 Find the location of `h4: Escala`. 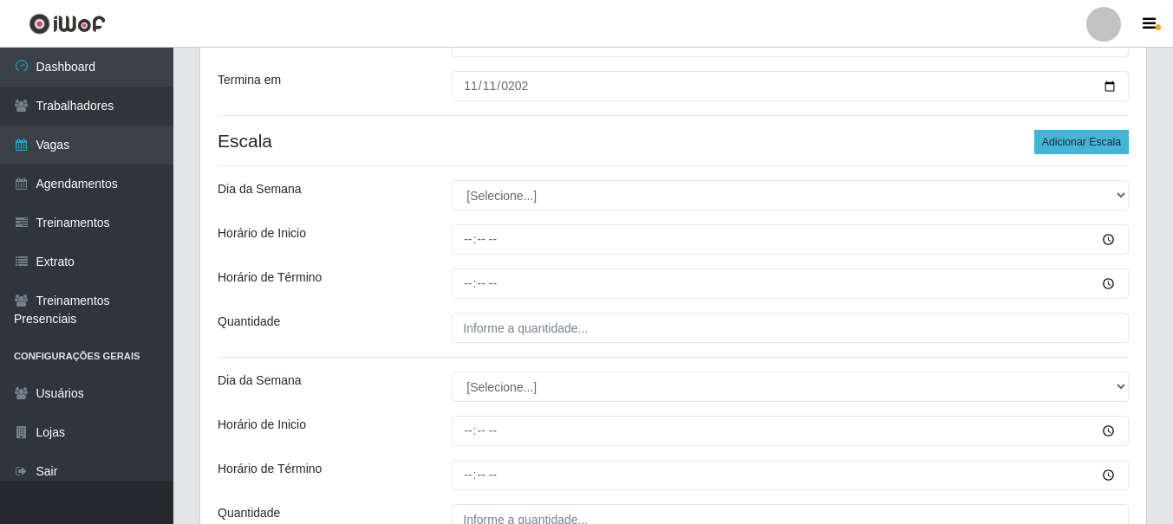

h4: Escala is located at coordinates (673, 140).